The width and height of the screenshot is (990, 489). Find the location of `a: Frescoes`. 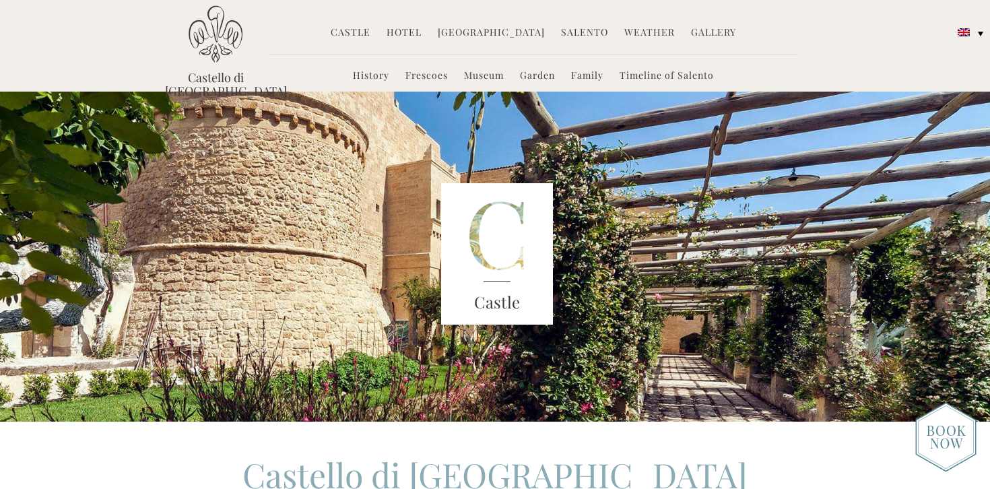

a: Frescoes is located at coordinates (426, 76).